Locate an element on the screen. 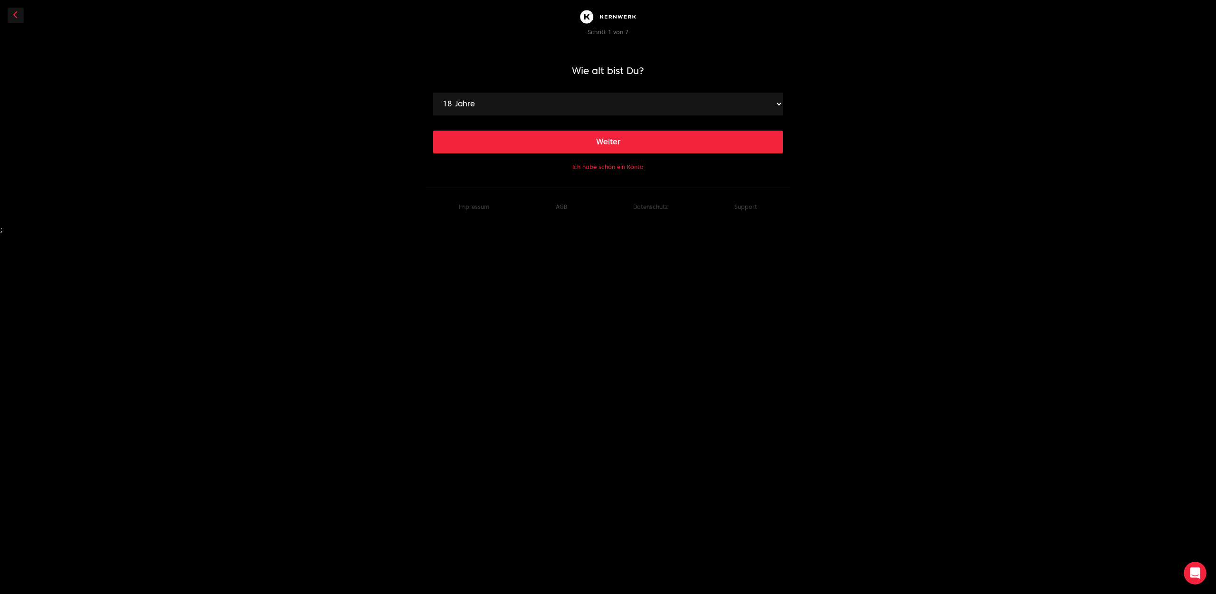 Image resolution: width=1216 pixels, height=594 pixels. button: Ich habe schon ein Konto is located at coordinates (608, 167).